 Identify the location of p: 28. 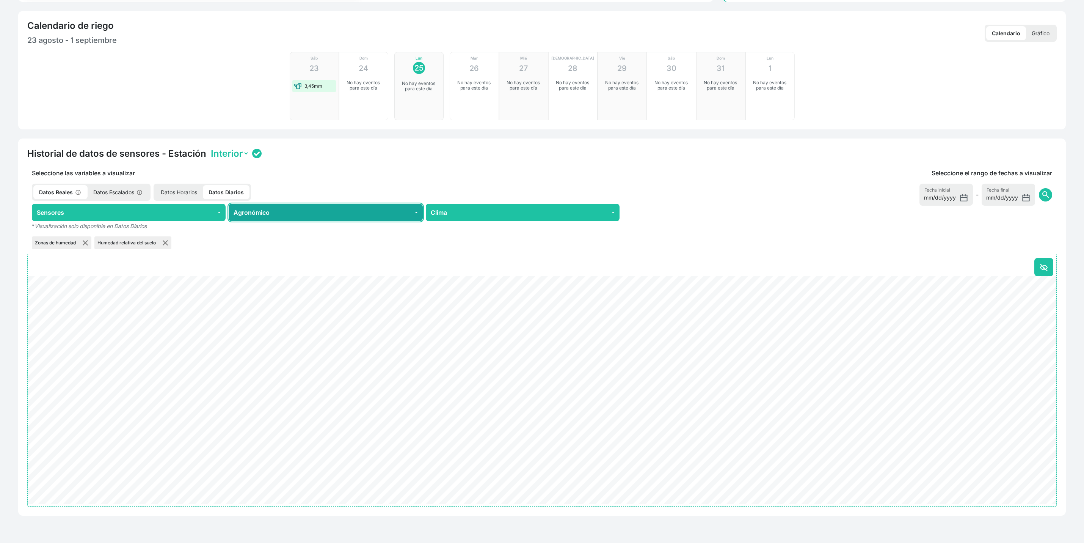
(573, 68).